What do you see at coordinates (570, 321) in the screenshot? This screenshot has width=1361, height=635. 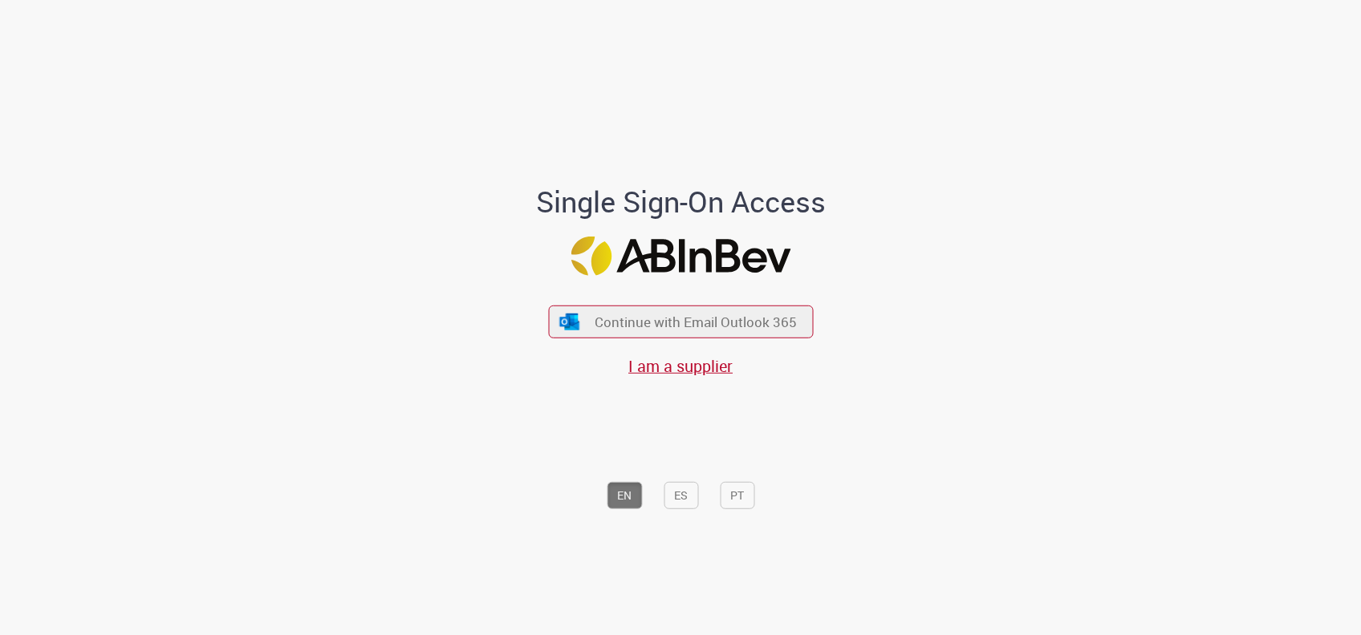 I see `img: ícone Azure/Microsoft 360` at bounding box center [570, 321].